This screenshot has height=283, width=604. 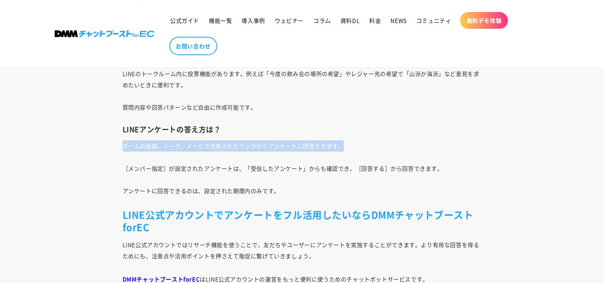 I want to click on span: 無料デモ体験, so click(x=484, y=20).